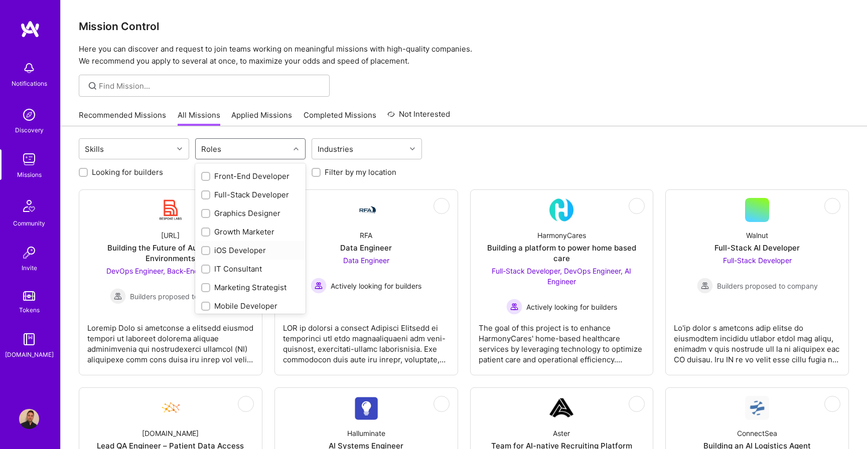 This screenshot has height=449, width=867. Describe the element at coordinates (463, 26) in the screenshot. I see `h3: Mission Control` at that location.